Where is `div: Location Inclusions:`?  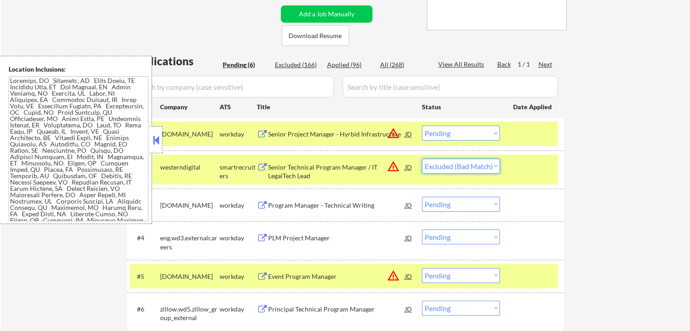
div: Location Inclusions: is located at coordinates (79, 69).